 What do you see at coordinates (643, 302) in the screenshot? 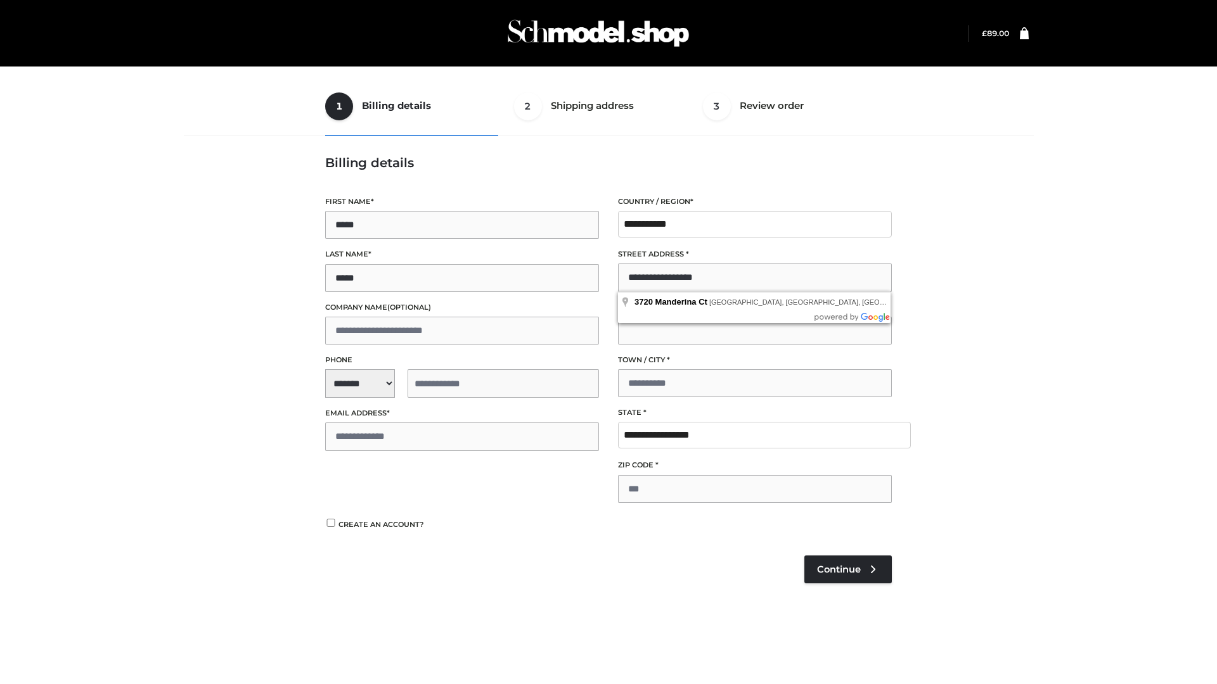
I see `span: 3720` at bounding box center [643, 302].